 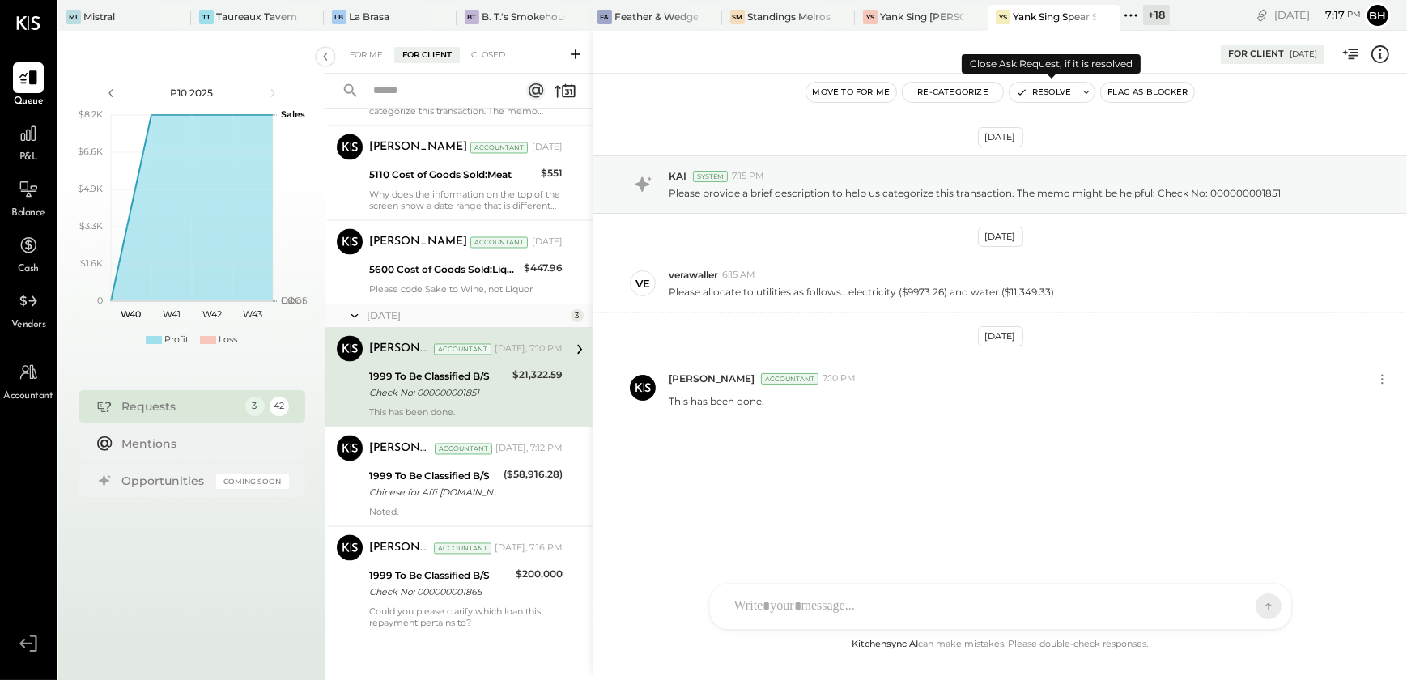 What do you see at coordinates (99, 16) in the screenshot?
I see `div: Mistral` at bounding box center [99, 16].